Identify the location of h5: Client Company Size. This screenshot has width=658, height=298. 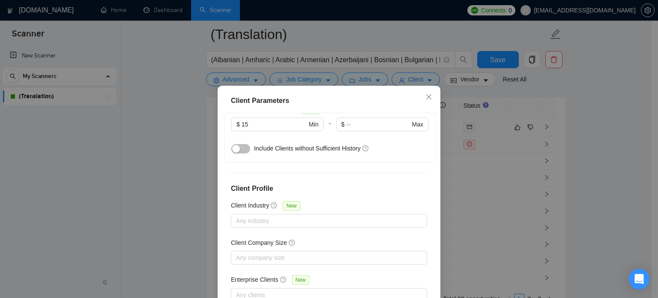
(259, 242).